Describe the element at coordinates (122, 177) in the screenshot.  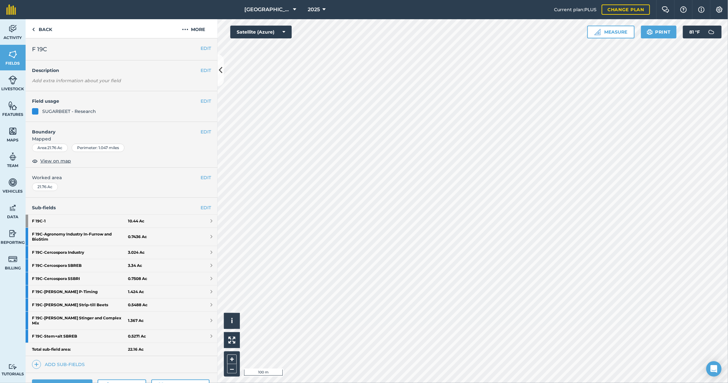
I see `span: Worked area` at that location.